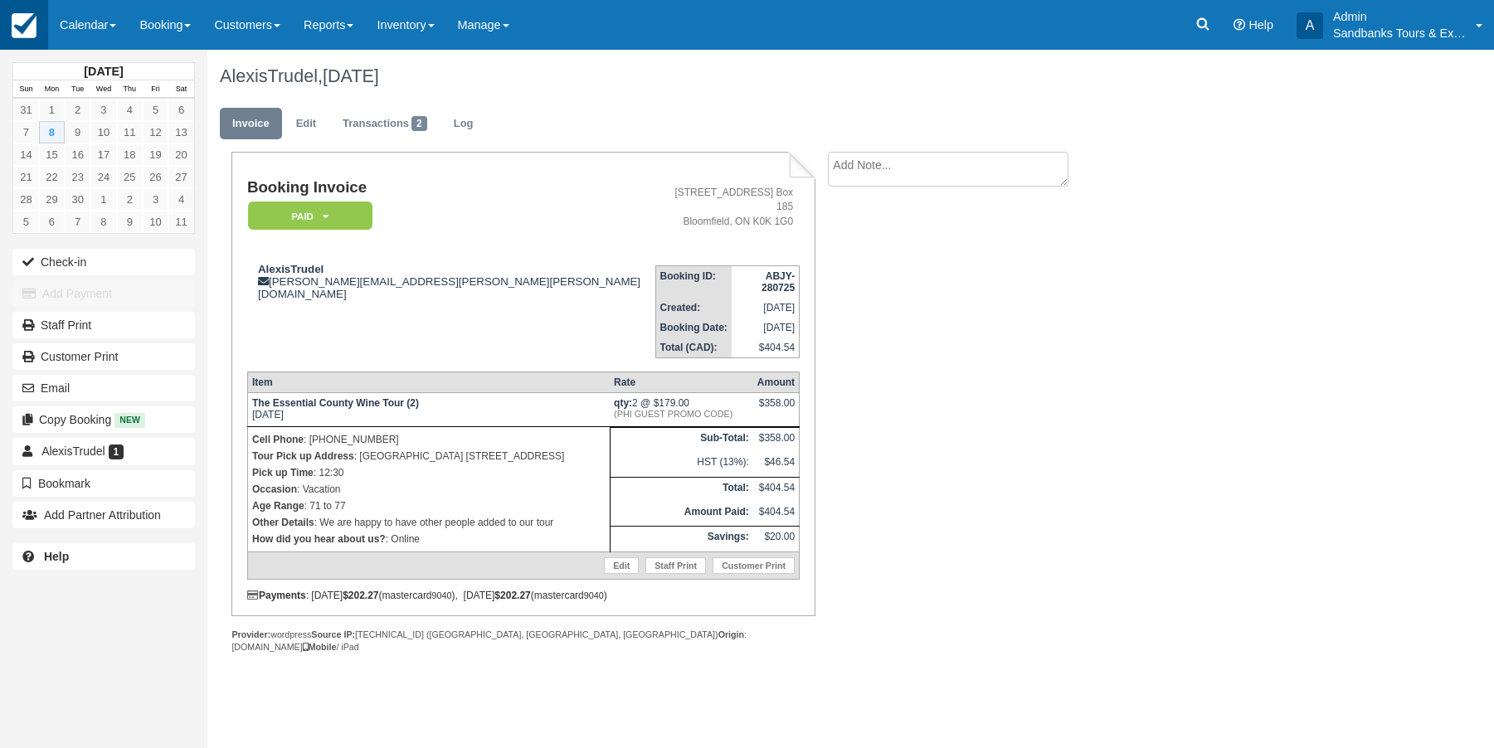 The image size is (1494, 748). I want to click on i: Help, so click(1239, 25).